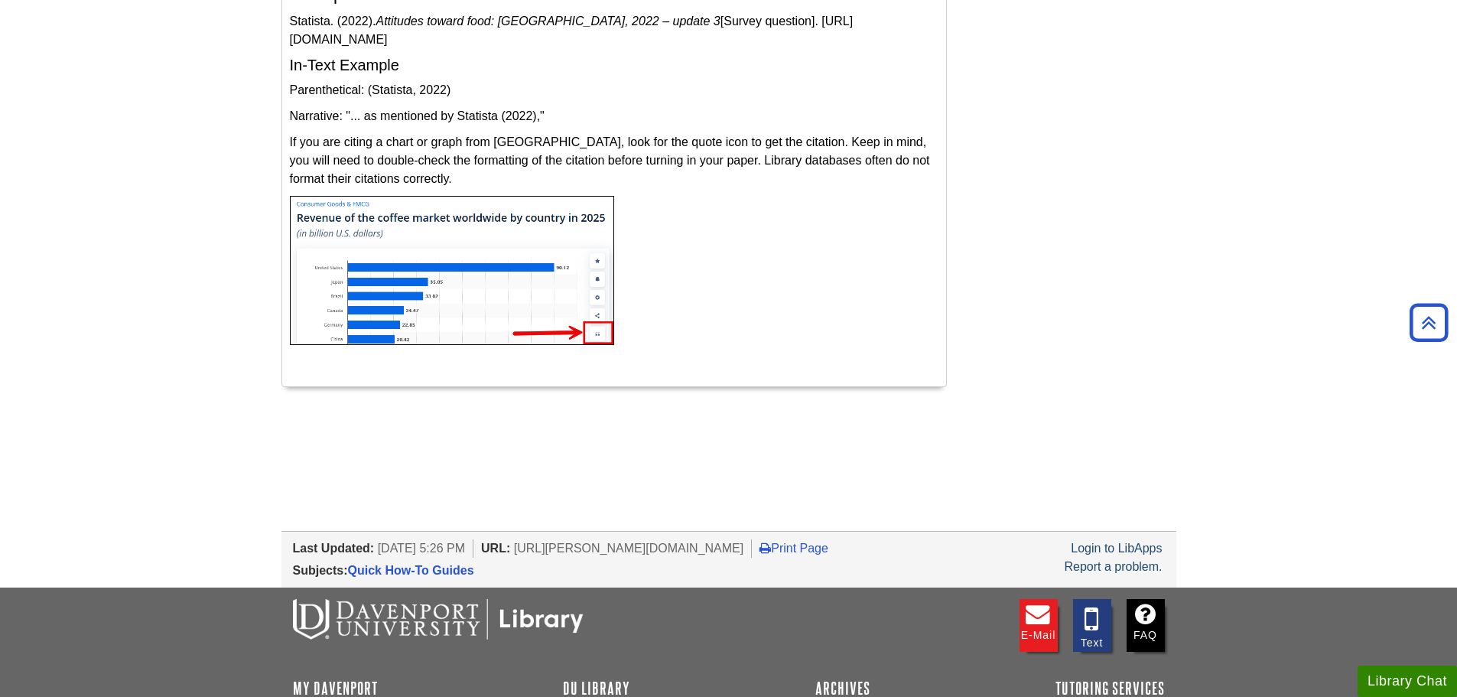  I want to click on i: Print Page, so click(765, 548).